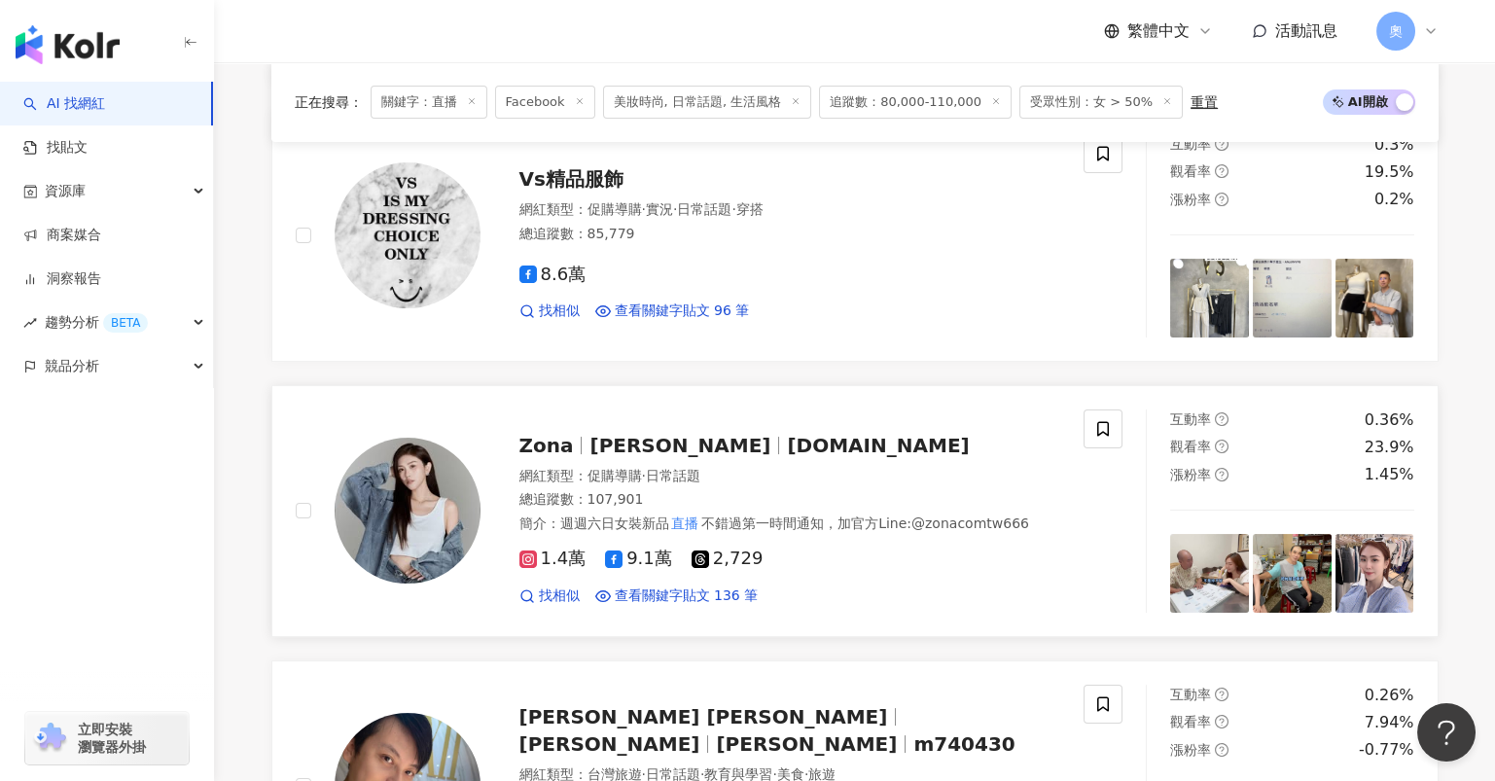  I want to click on div: 0.26%, so click(1389, 696).